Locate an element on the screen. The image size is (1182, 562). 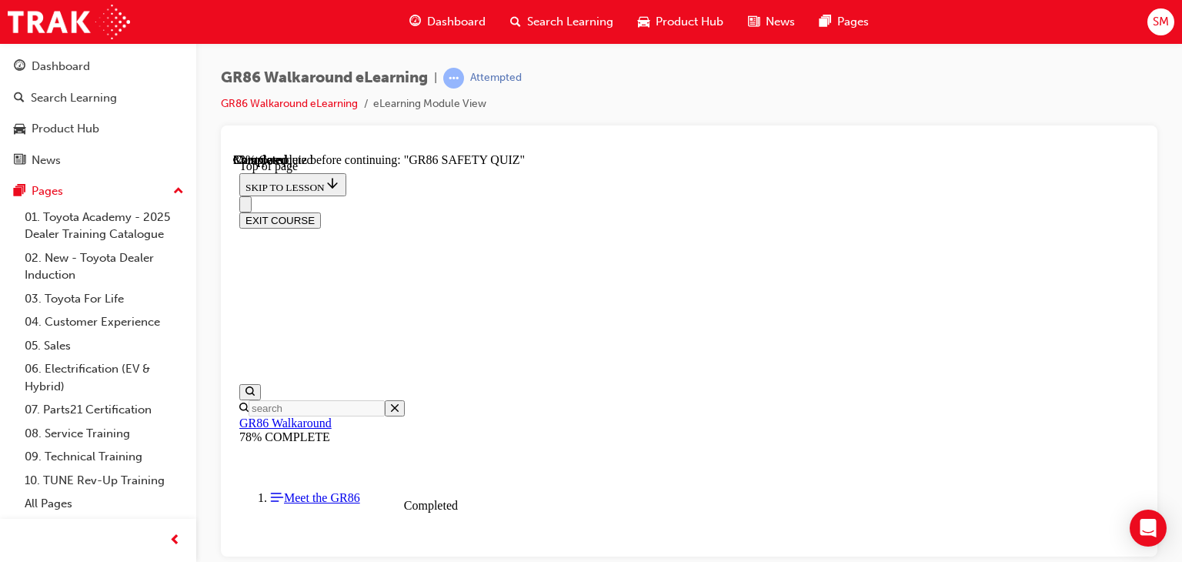
a: 10. TUNE Rev-Up Training is located at coordinates (104, 480).